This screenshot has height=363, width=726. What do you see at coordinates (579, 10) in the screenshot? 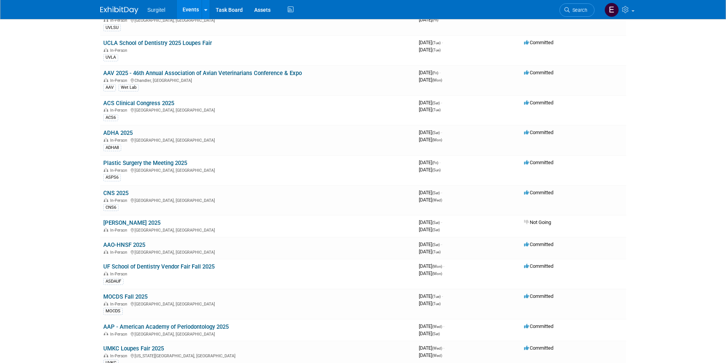
I see `span: Search` at bounding box center [579, 10].